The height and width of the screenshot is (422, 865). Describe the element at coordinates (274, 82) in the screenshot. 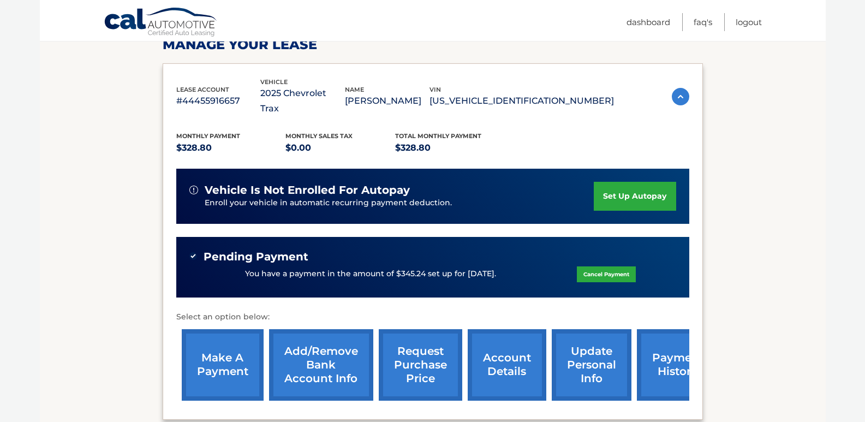

I see `span: vehicle` at that location.